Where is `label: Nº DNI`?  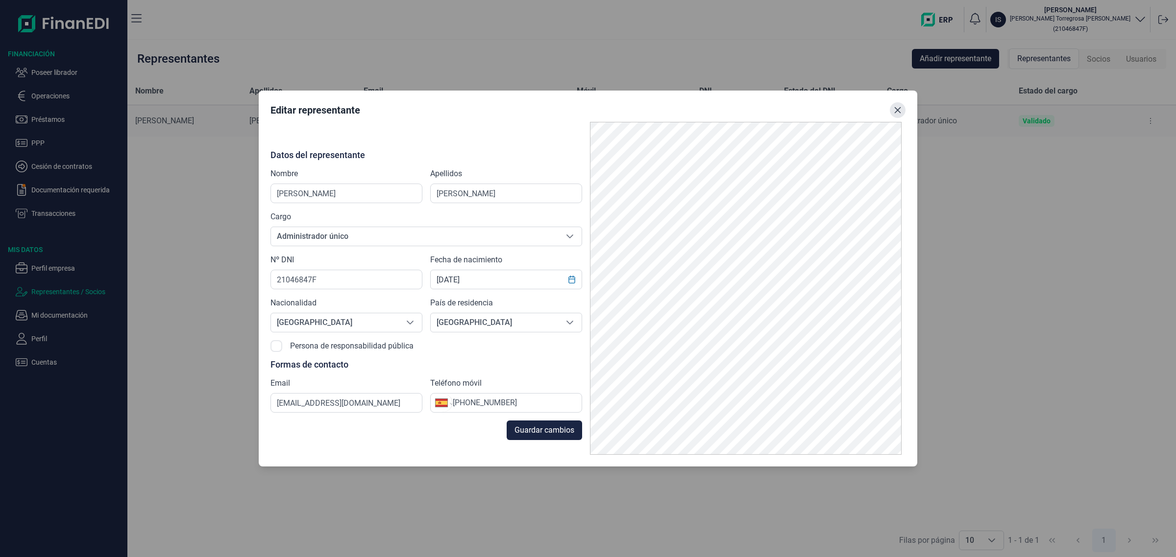 label: Nº DNI is located at coordinates (282, 260).